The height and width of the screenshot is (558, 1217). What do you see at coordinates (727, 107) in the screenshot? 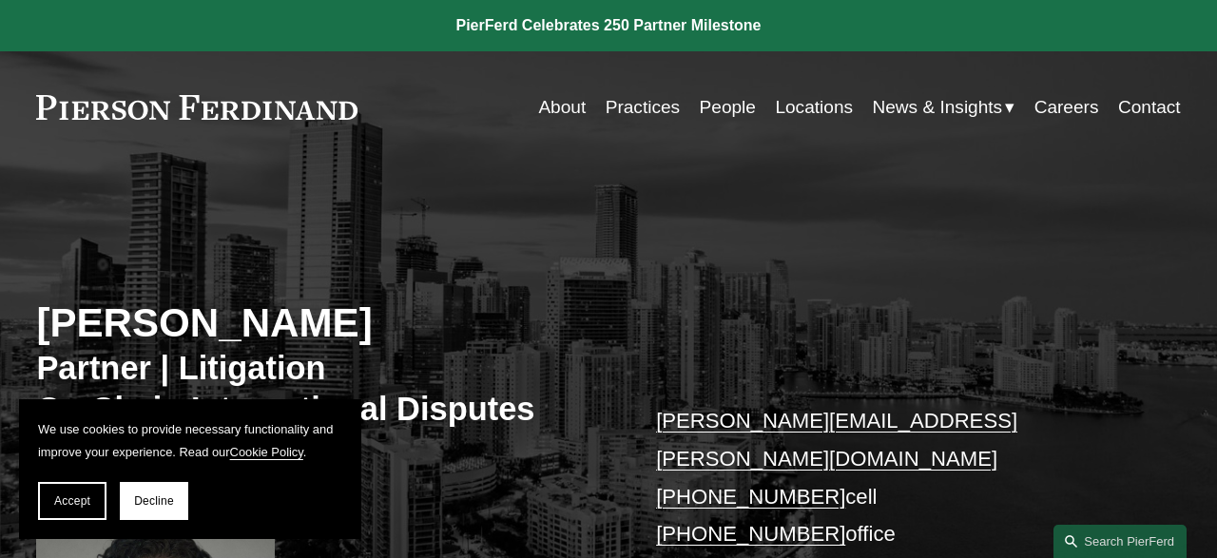
I see `a: People` at bounding box center [727, 107].